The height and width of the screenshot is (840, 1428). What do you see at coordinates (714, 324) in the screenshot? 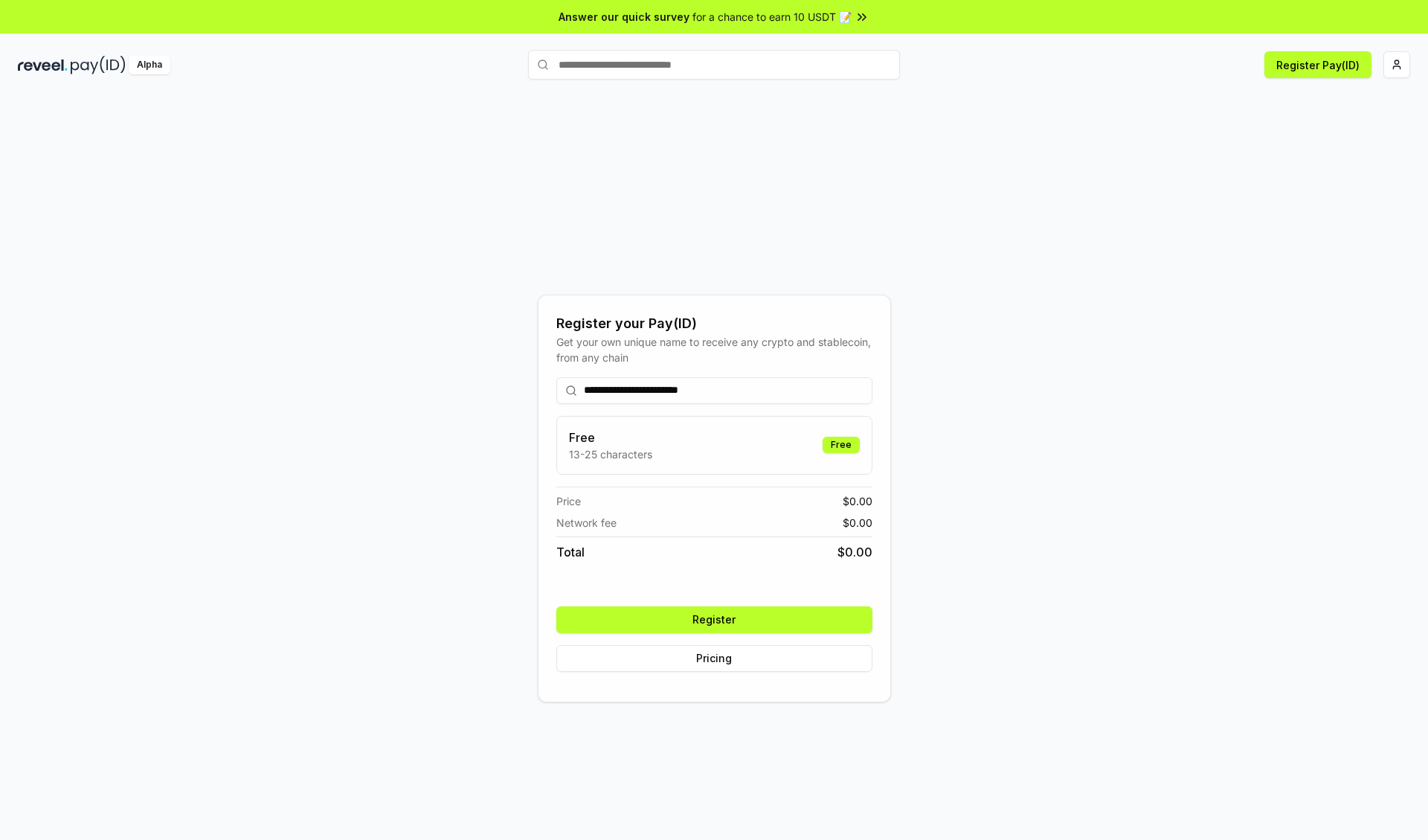
I see `div: Register your Pay(ID)` at bounding box center [714, 324].